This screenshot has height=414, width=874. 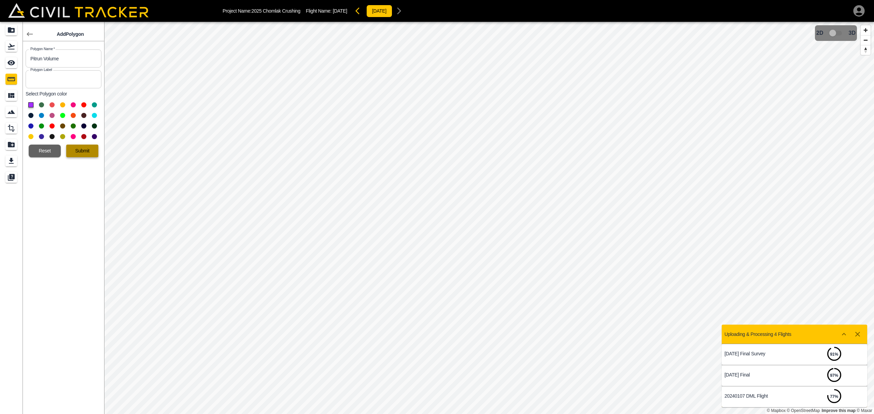 What do you see at coordinates (836, 33) in the screenshot?
I see `span: 3D model not uploaded yet` at bounding box center [836, 33].